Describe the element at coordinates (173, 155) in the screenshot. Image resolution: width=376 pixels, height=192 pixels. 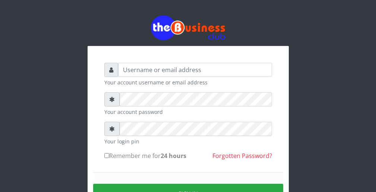
I see `b: 24 hours` at that location.